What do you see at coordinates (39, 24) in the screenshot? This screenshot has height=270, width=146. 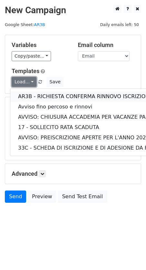 I see `a: AR3B` at bounding box center [39, 24].